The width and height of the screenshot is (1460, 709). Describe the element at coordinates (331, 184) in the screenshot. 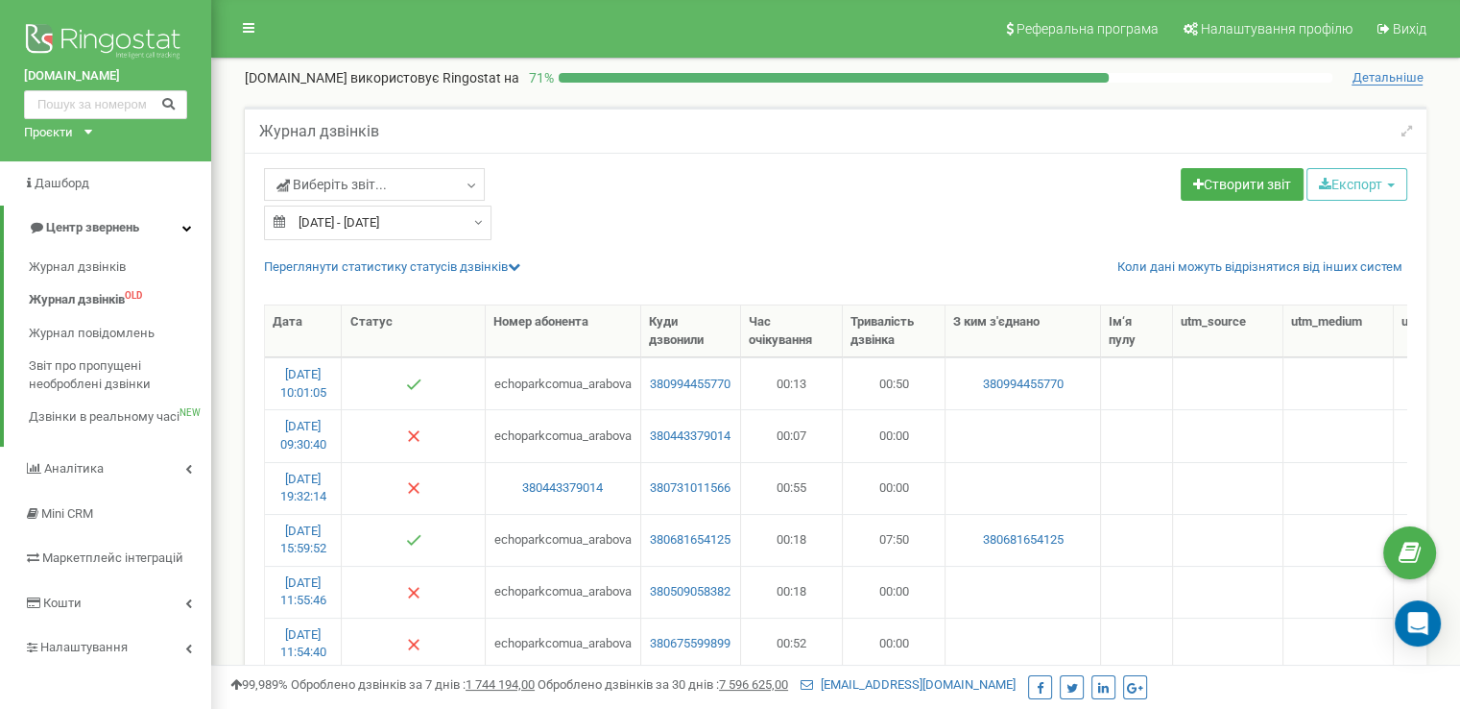

I see `span: Виберіть звіт...` at that location.